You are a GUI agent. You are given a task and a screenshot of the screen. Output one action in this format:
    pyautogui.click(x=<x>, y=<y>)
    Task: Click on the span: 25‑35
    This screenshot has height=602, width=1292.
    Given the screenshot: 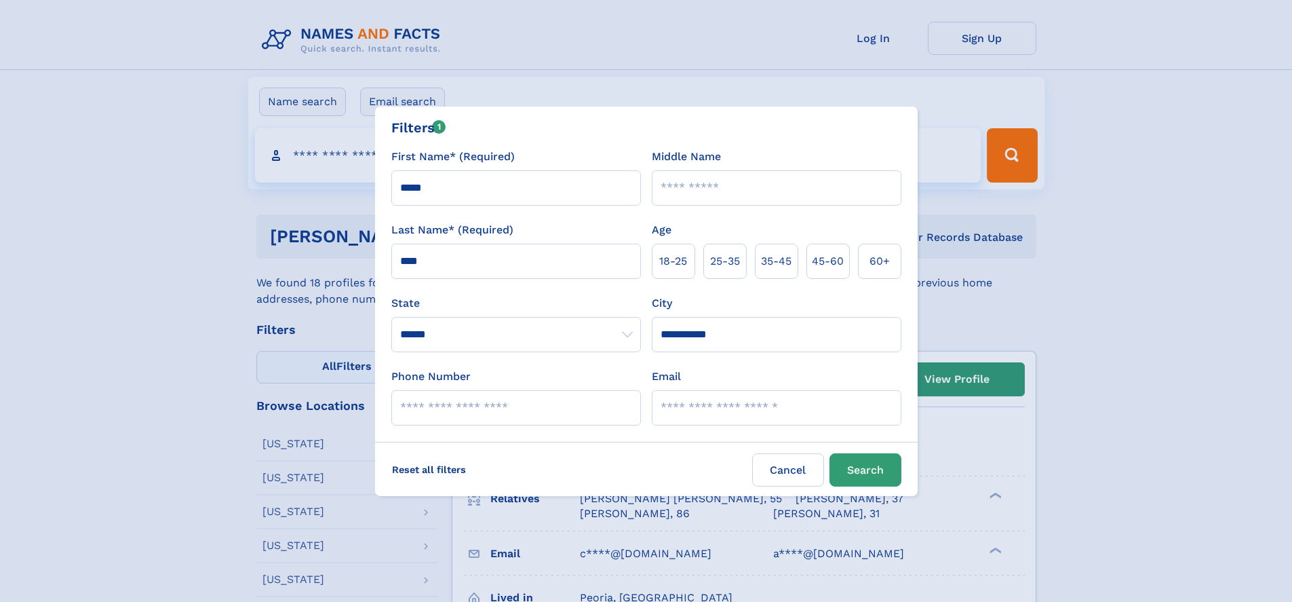 What is the action you would take?
    pyautogui.click(x=725, y=261)
    